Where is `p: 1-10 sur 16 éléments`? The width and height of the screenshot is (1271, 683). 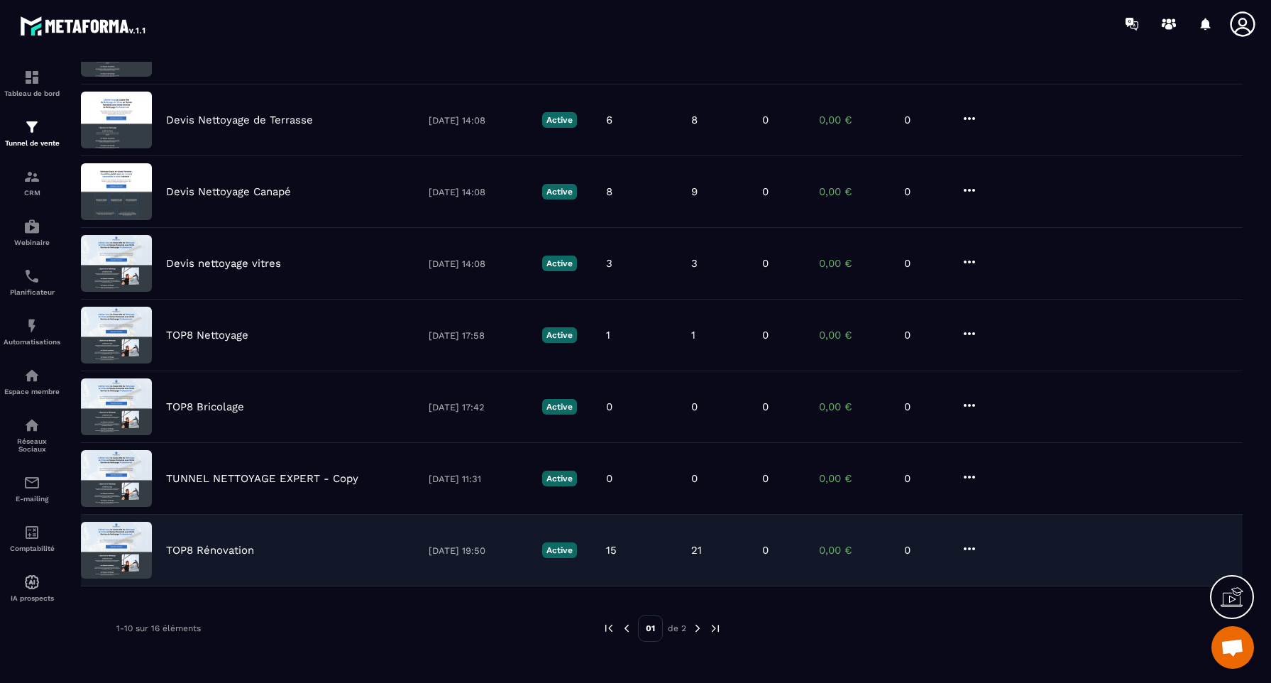 p: 1-10 sur 16 éléments is located at coordinates (158, 628).